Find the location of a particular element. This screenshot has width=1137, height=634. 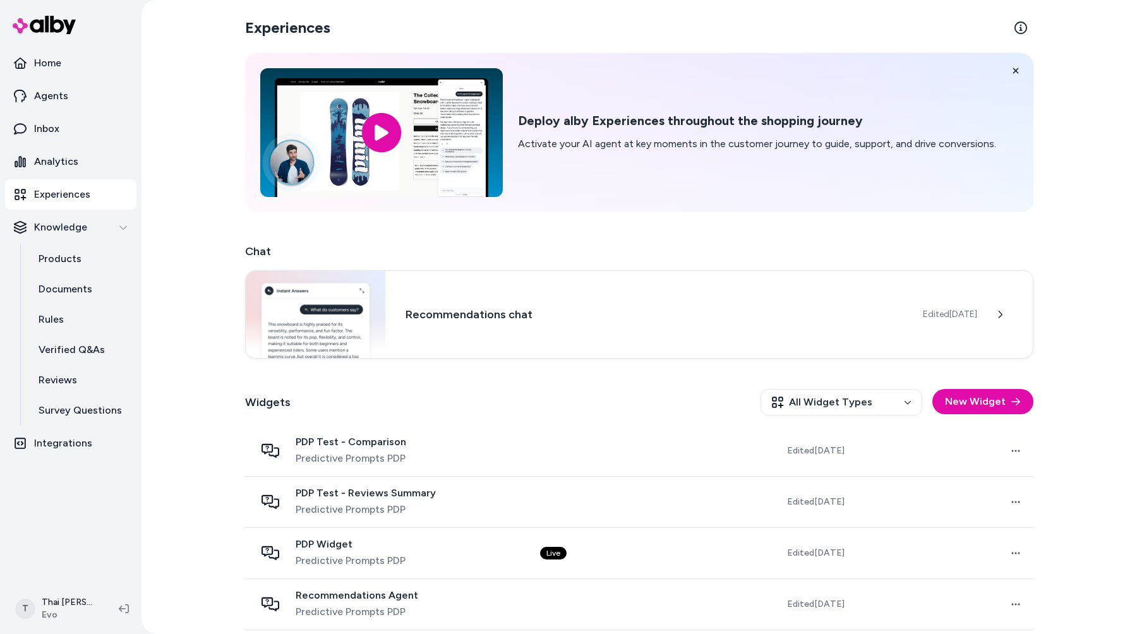

p: Experiences is located at coordinates (62, 195).